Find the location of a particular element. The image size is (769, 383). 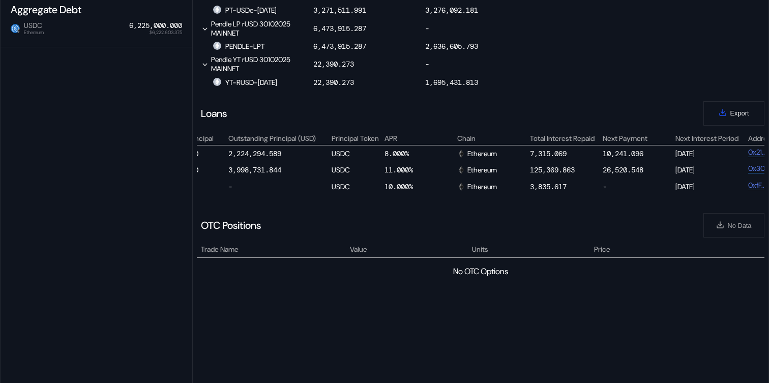

span: Value is located at coordinates (359, 249).